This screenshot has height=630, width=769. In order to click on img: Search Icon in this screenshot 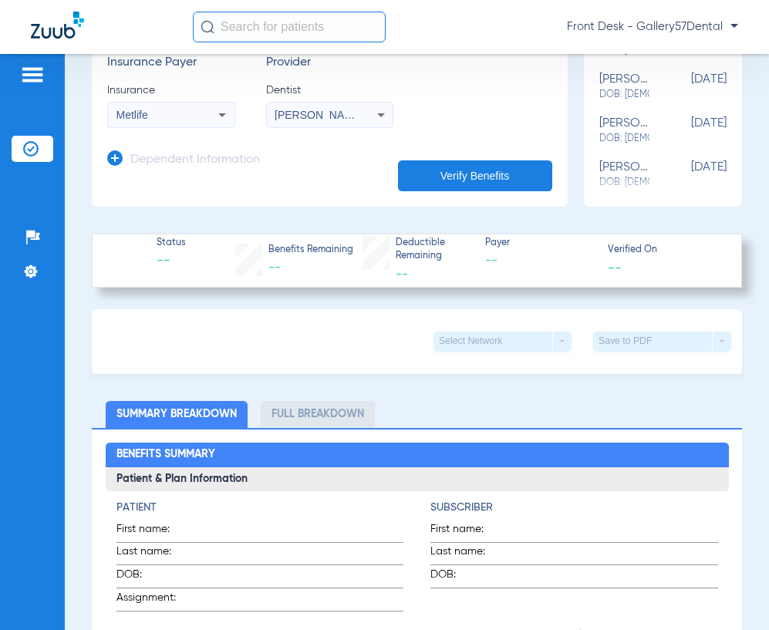, I will do `click(207, 27)`.